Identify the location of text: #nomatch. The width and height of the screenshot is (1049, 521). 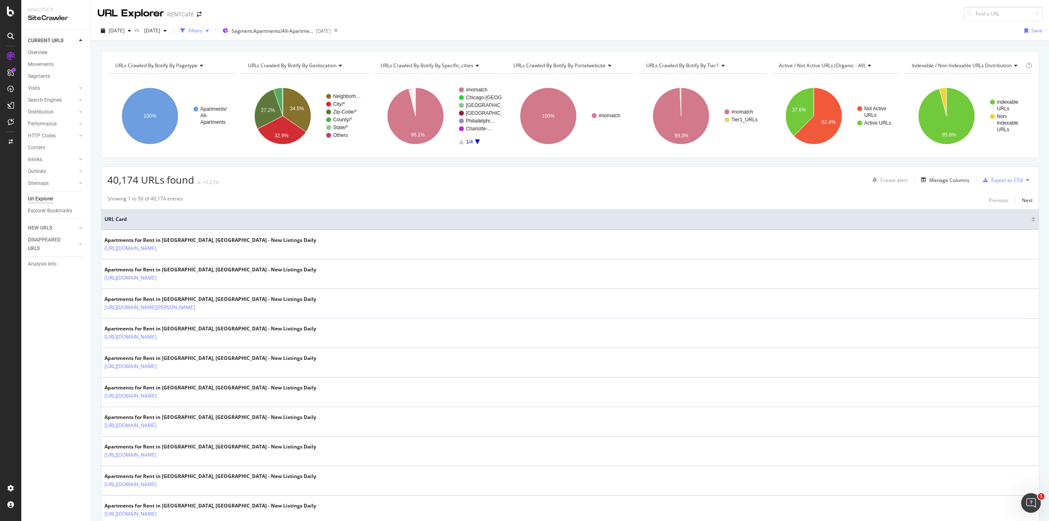
(476, 90).